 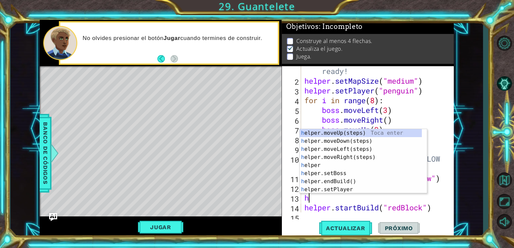 I want to click on p: No olvides presionar el botón cuando termines de construir., so click(x=178, y=38).